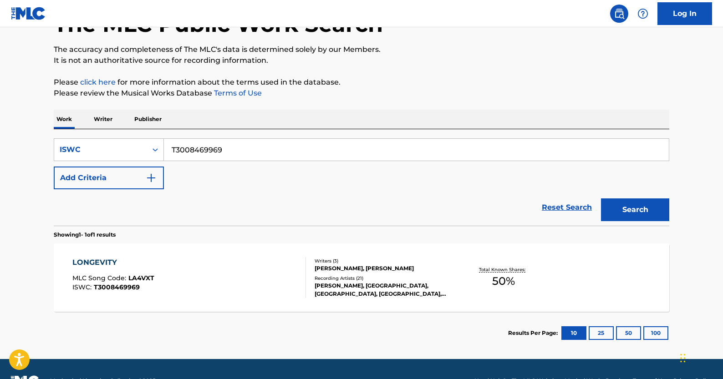 The height and width of the screenshot is (379, 723). What do you see at coordinates (383, 261) in the screenshot?
I see `div: Writers ( 3 )` at bounding box center [383, 261].